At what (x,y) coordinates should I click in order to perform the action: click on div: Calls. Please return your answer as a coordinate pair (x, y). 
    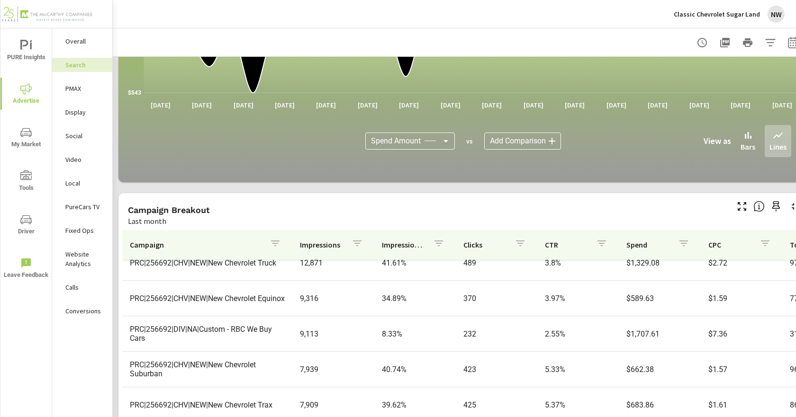
    Looking at the image, I should click on (82, 288).